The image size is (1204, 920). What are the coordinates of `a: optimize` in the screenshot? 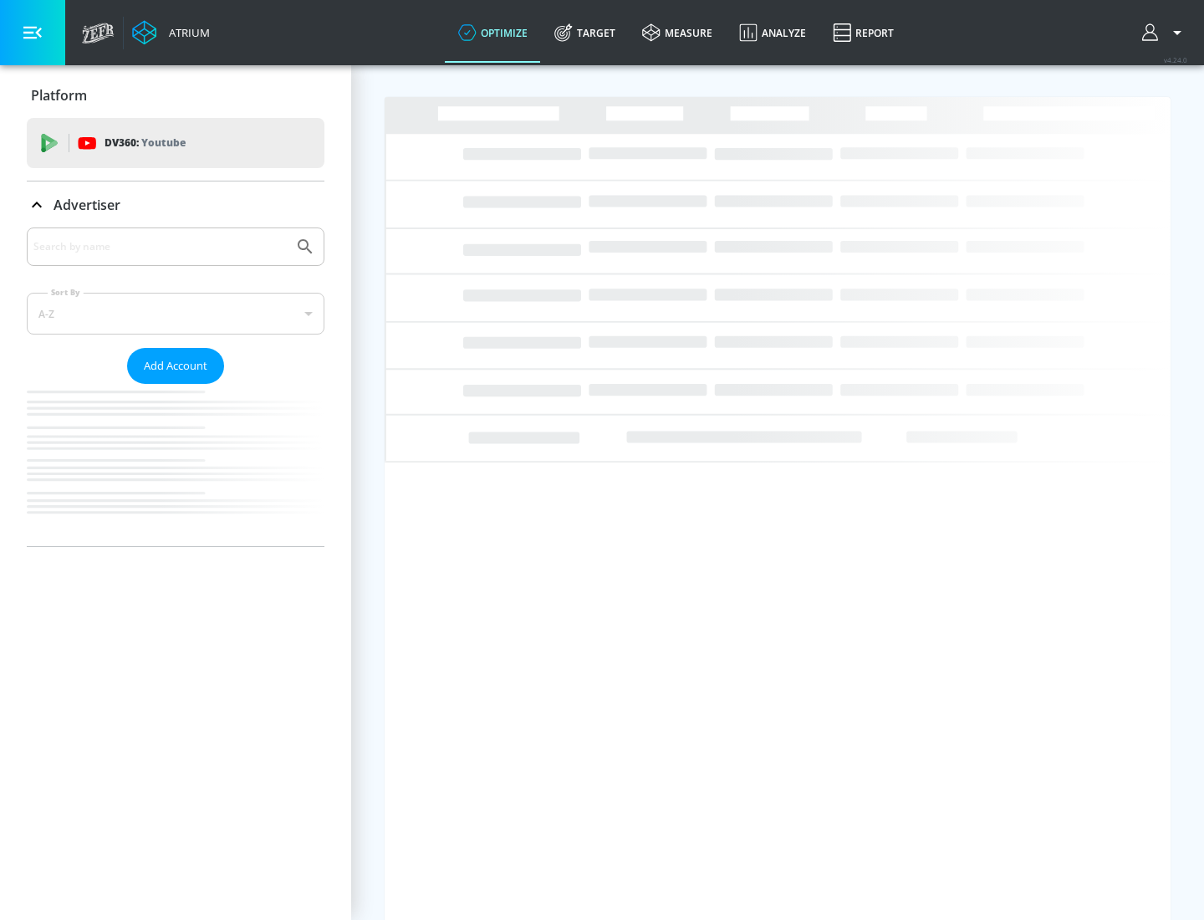 It's located at (493, 33).